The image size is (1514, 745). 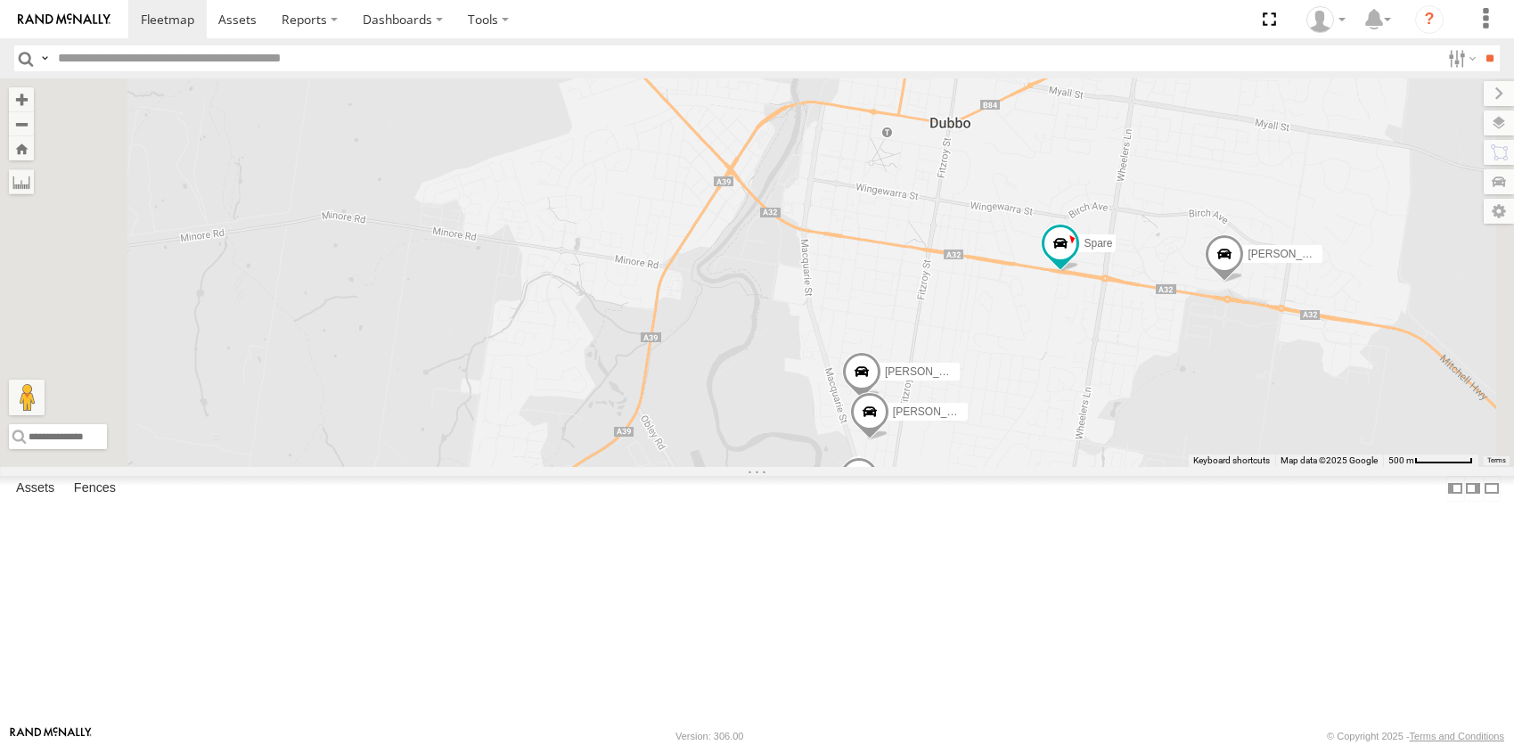 I want to click on label: Dock Summary Table to the Right, so click(x=1473, y=488).